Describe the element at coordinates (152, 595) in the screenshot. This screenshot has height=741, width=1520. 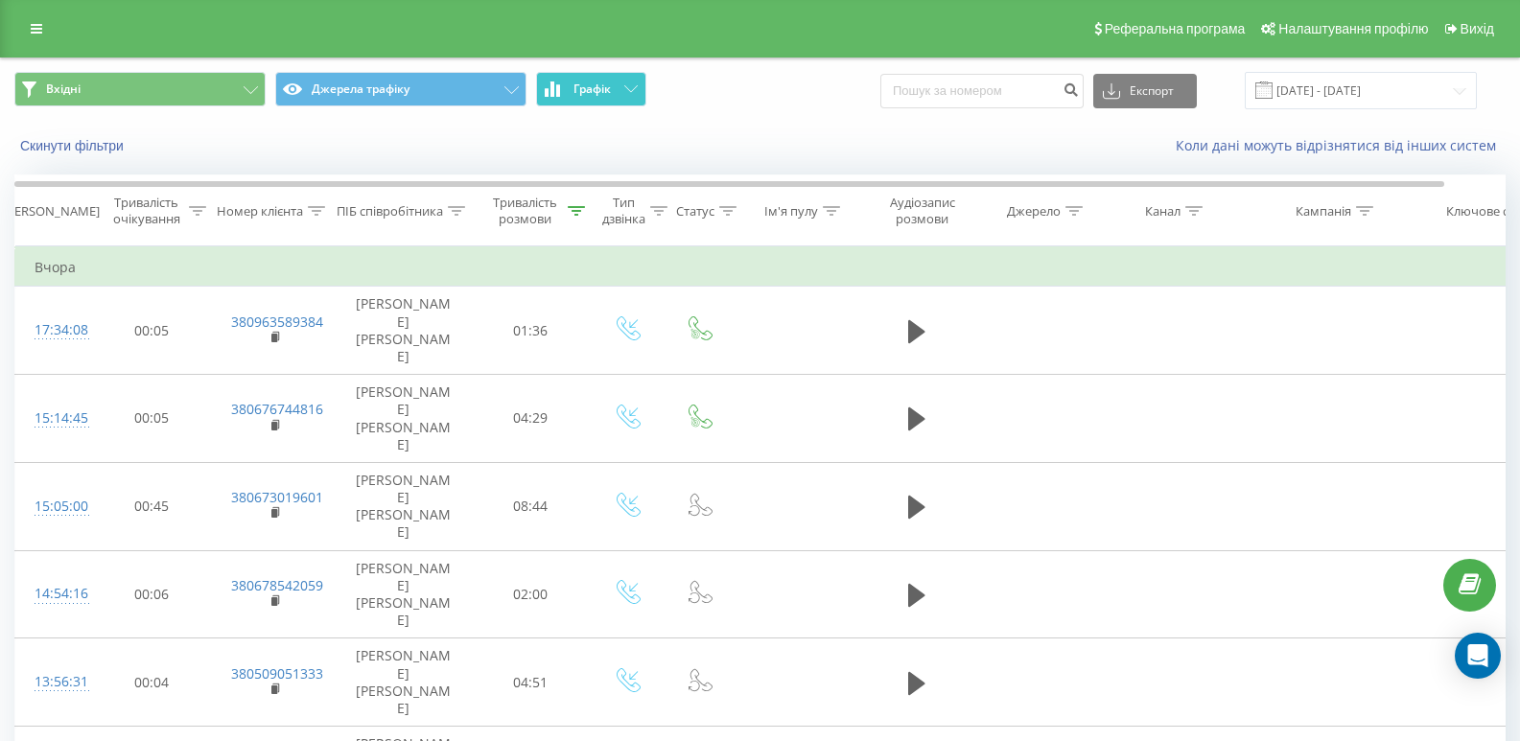
I see `td: 00:06` at that location.